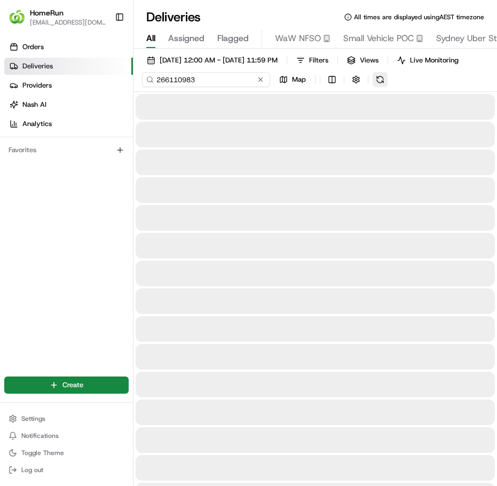 The width and height of the screenshot is (497, 486). I want to click on span: Small Vehicle POC, so click(378, 38).